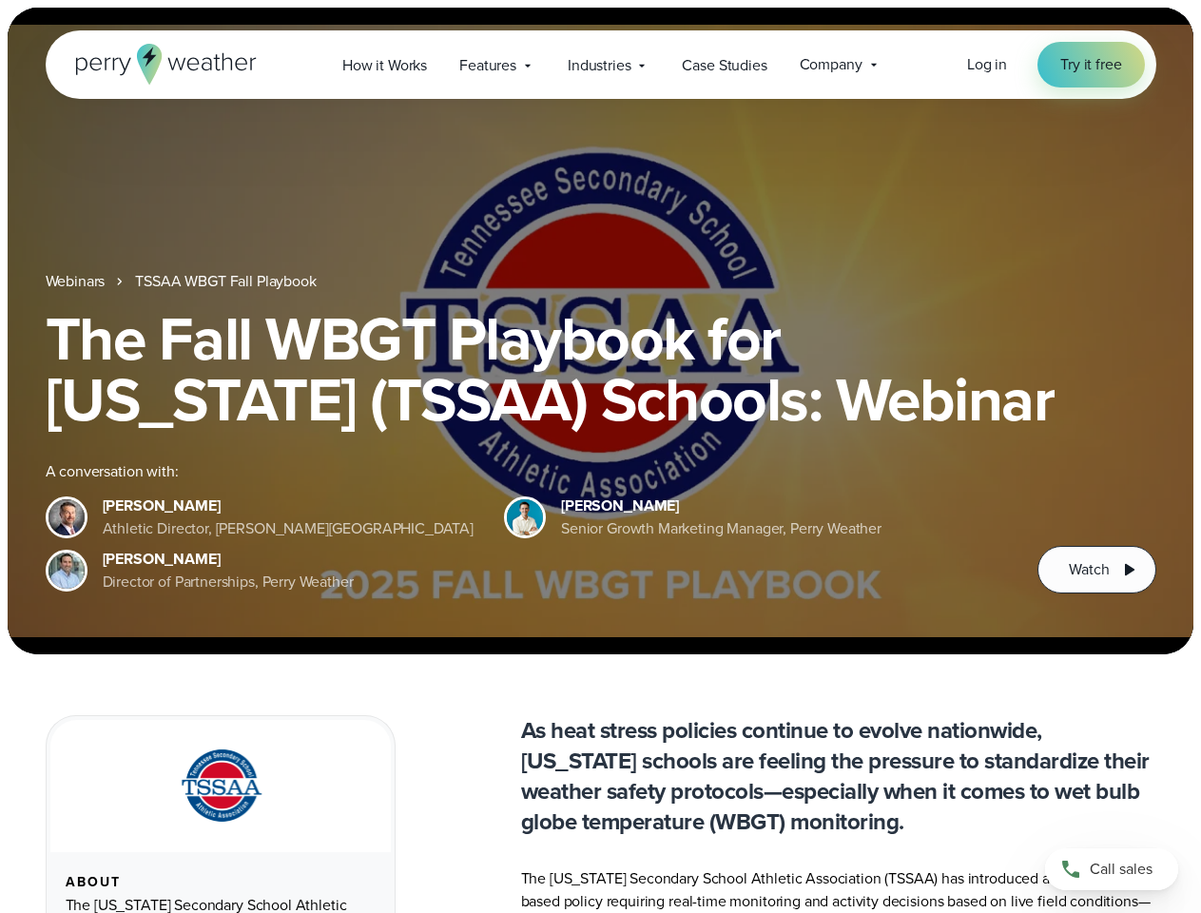 This screenshot has height=913, width=1201. What do you see at coordinates (723, 66) in the screenshot?
I see `span: Case Studies` at bounding box center [723, 66].